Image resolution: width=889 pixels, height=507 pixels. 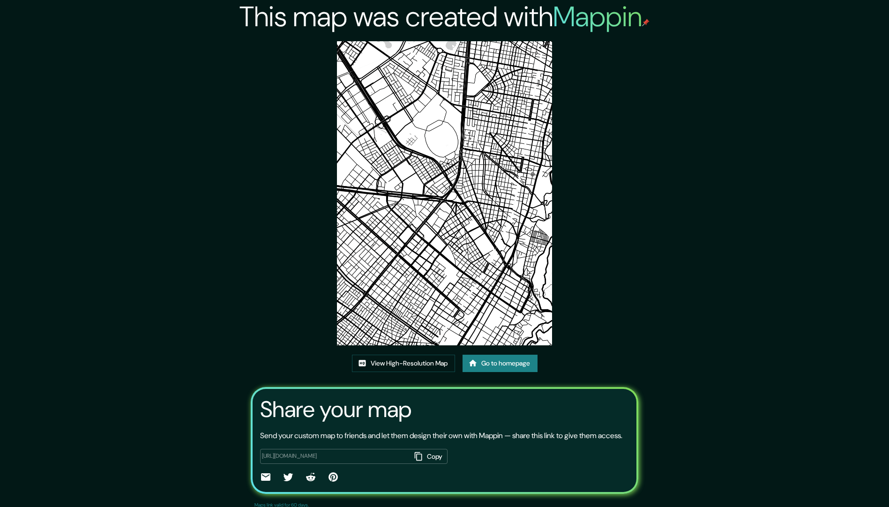 I want to click on p: Send your custom map to friends and let them design their own with Mappin — share this link to gi..., so click(x=441, y=436).